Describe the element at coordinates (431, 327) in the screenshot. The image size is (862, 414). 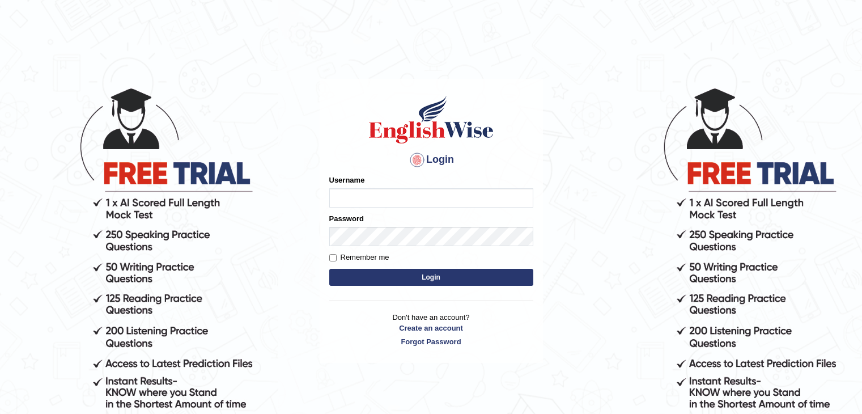
I see `a: Create an account` at that location.